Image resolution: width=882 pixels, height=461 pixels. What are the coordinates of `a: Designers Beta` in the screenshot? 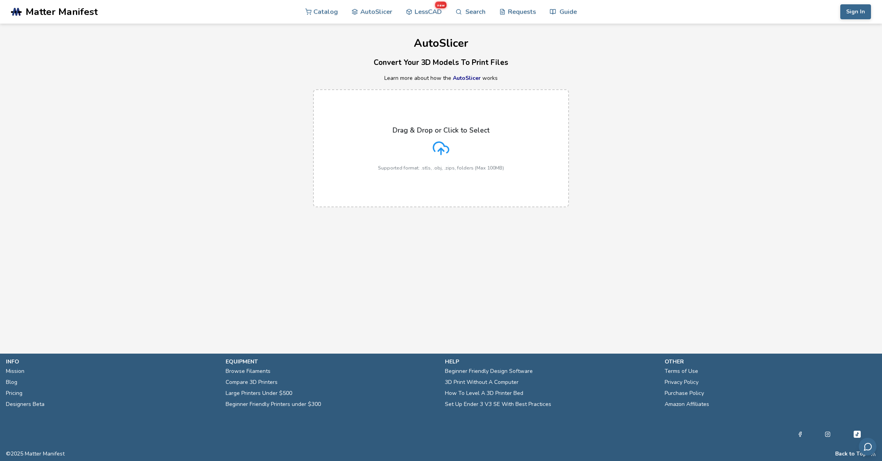 It's located at (25, 405).